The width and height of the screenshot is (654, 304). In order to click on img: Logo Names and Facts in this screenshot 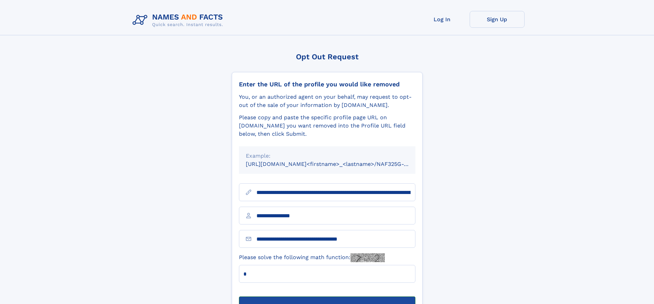, I will do `click(179, 20)`.